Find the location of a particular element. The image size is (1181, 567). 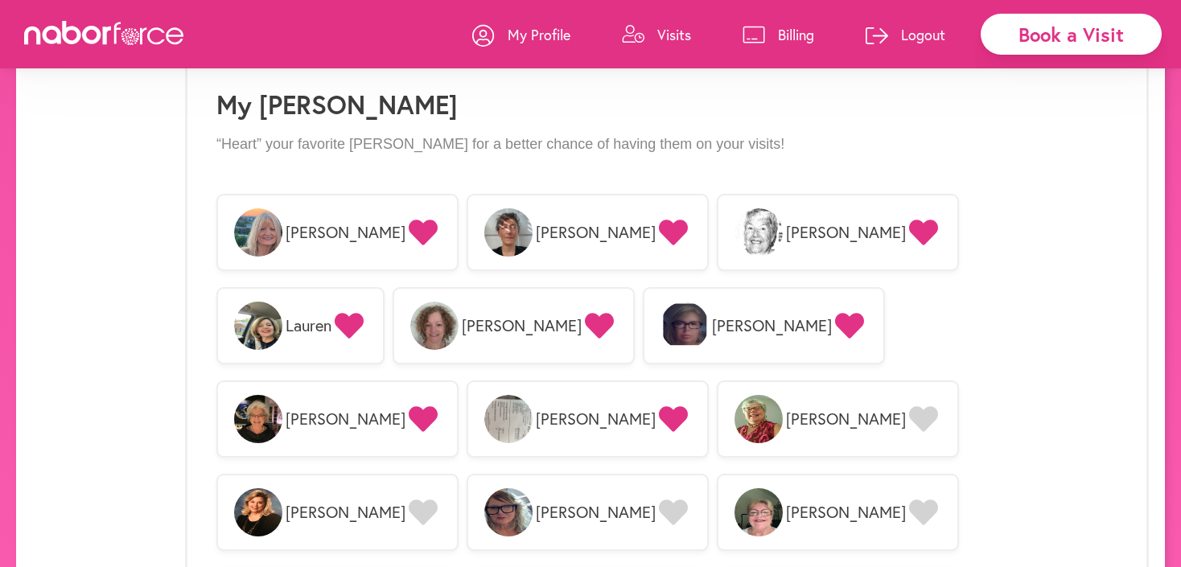

img: CPWMmmkhRrWY3t8uLB4d is located at coordinates (508, 232).